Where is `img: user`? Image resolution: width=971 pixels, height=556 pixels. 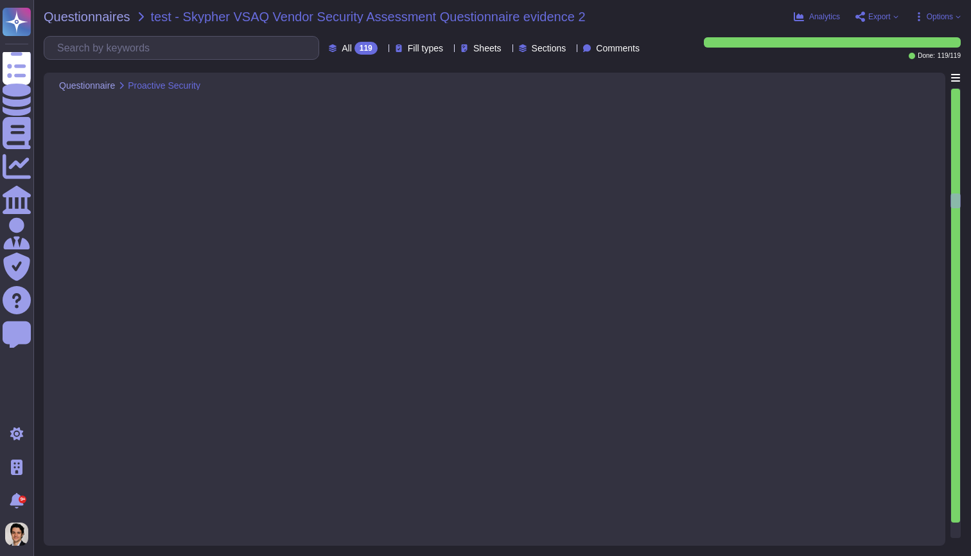
img: user is located at coordinates (17, 534).